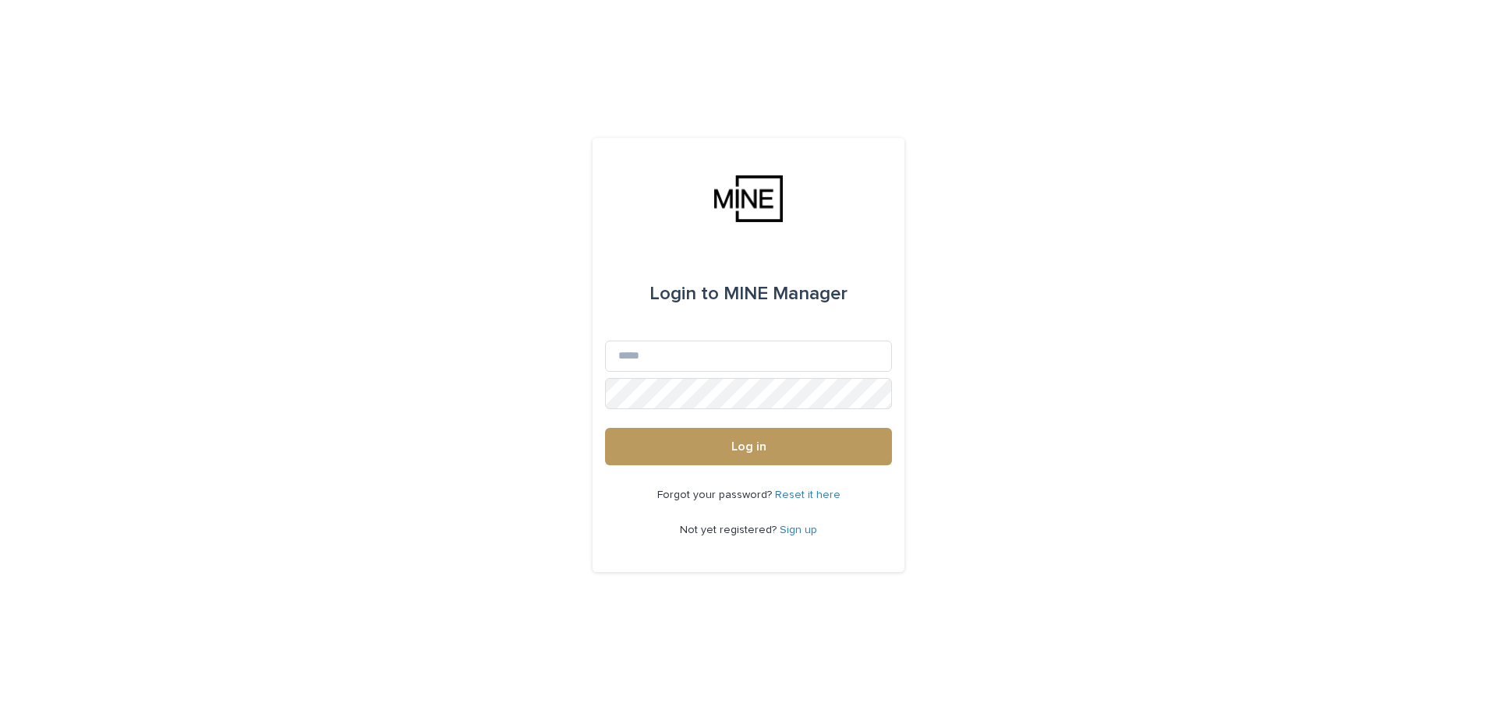  What do you see at coordinates (748, 447) in the screenshot?
I see `span: Log in` at bounding box center [748, 447].